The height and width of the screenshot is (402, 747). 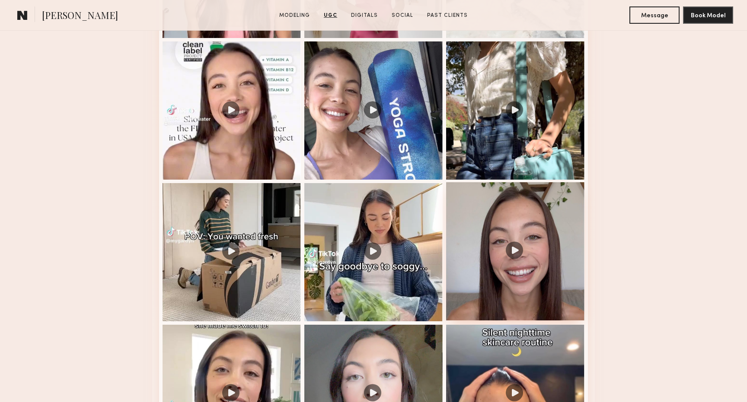 I want to click on a: Digitals, so click(x=364, y=16).